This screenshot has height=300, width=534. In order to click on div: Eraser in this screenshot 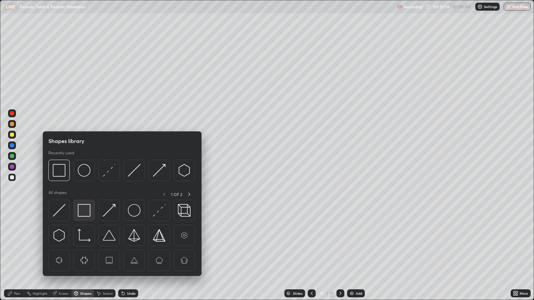, I will do `click(64, 294)`.